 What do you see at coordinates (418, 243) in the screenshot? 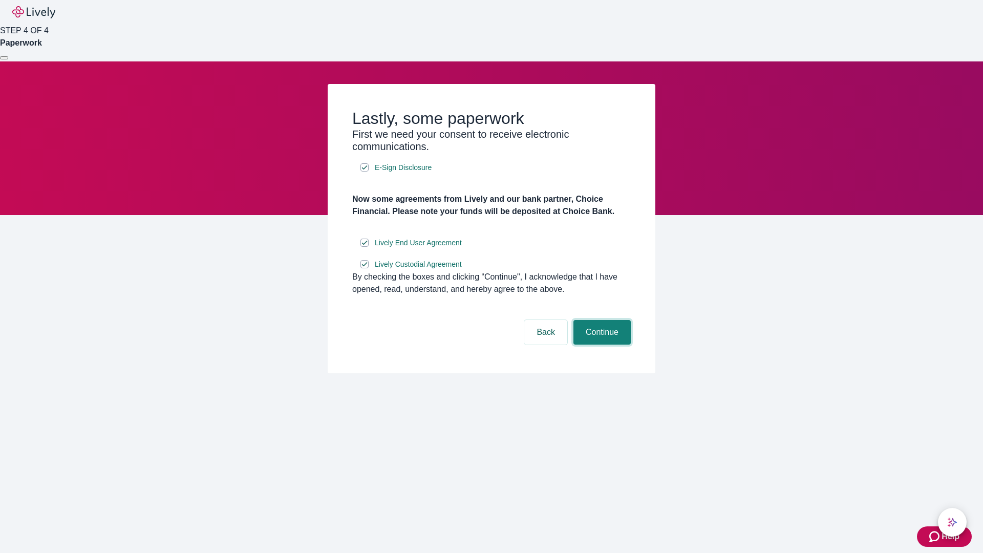
I see `span: Lively End User Agreement` at bounding box center [418, 243].